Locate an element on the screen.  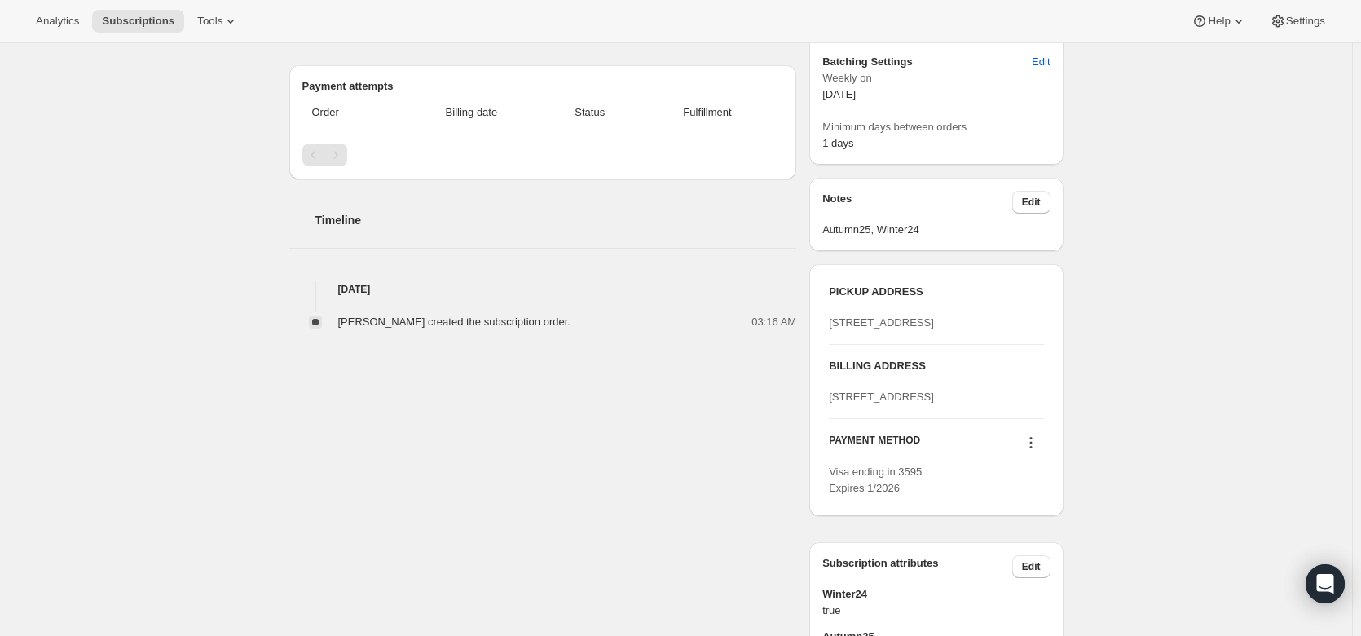
span: Analytics is located at coordinates (57, 21).